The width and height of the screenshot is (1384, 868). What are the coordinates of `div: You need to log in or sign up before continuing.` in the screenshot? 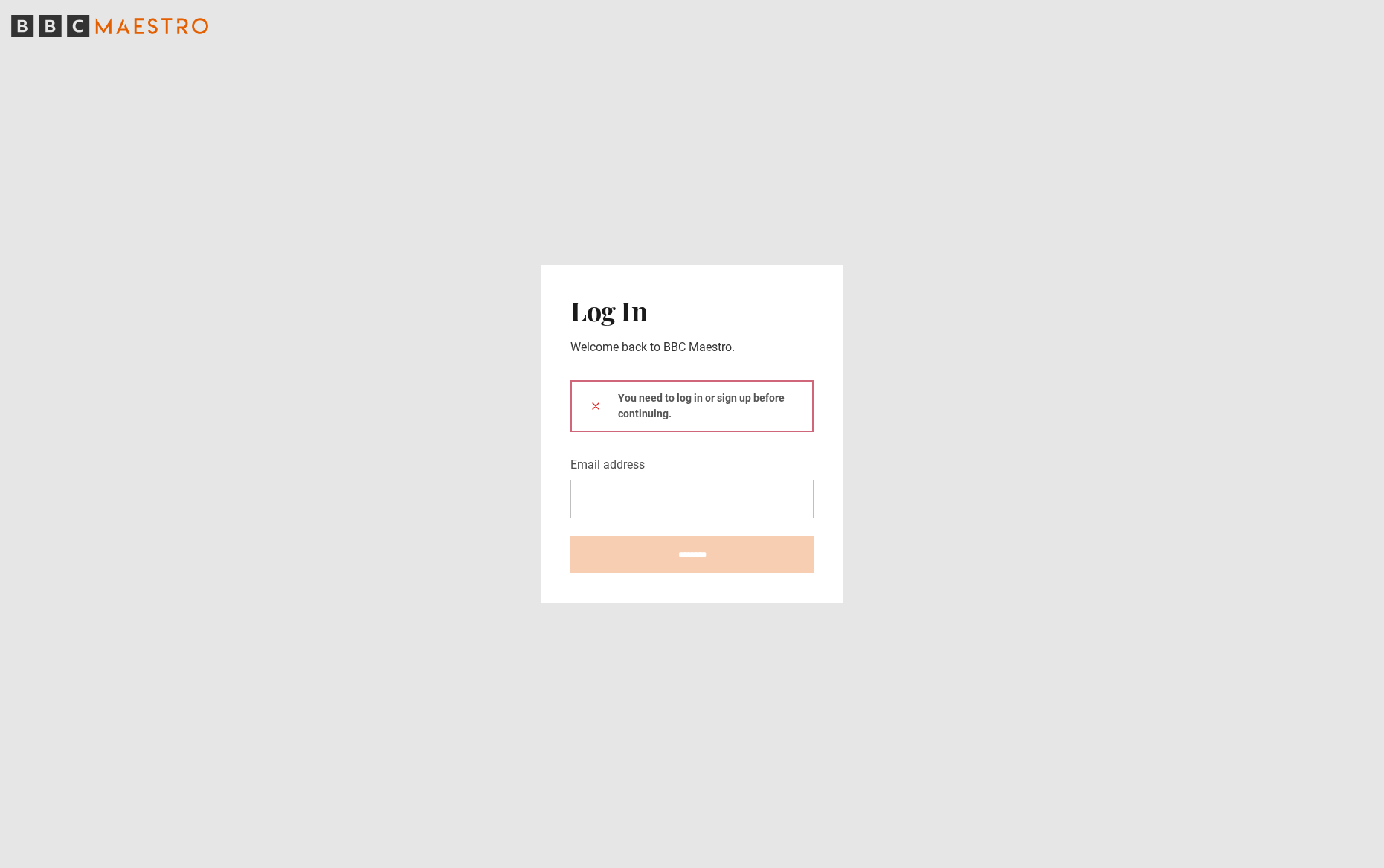 It's located at (691, 406).